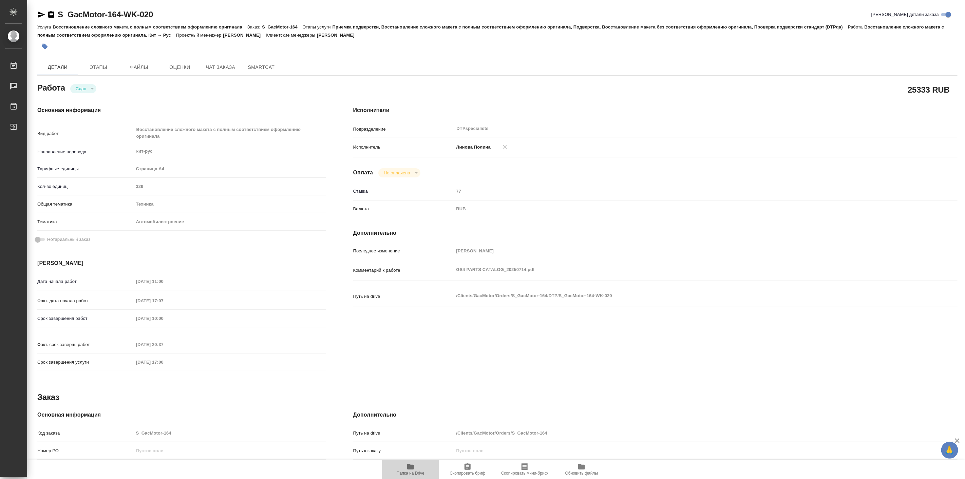  I want to click on button: Добавить тэг, so click(45, 46).